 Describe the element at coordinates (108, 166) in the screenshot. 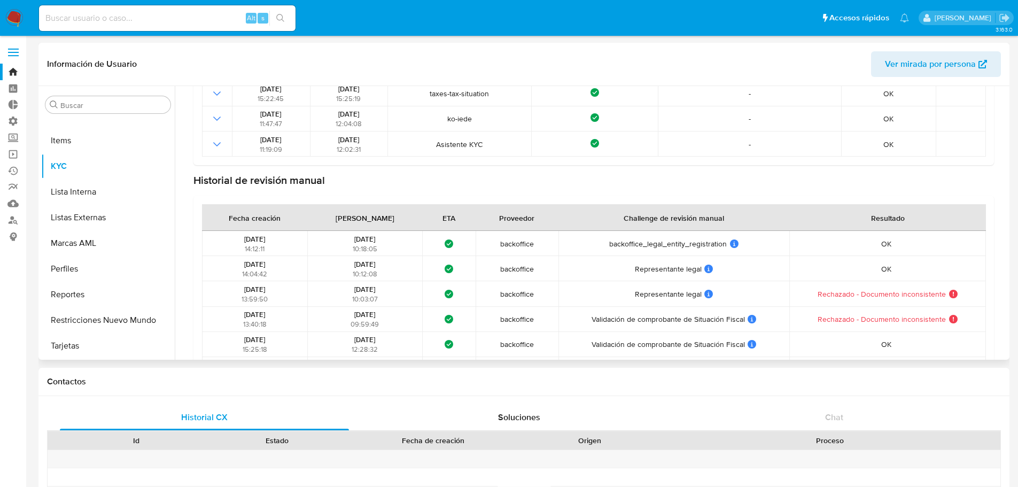

I see `button: KYC` at that location.